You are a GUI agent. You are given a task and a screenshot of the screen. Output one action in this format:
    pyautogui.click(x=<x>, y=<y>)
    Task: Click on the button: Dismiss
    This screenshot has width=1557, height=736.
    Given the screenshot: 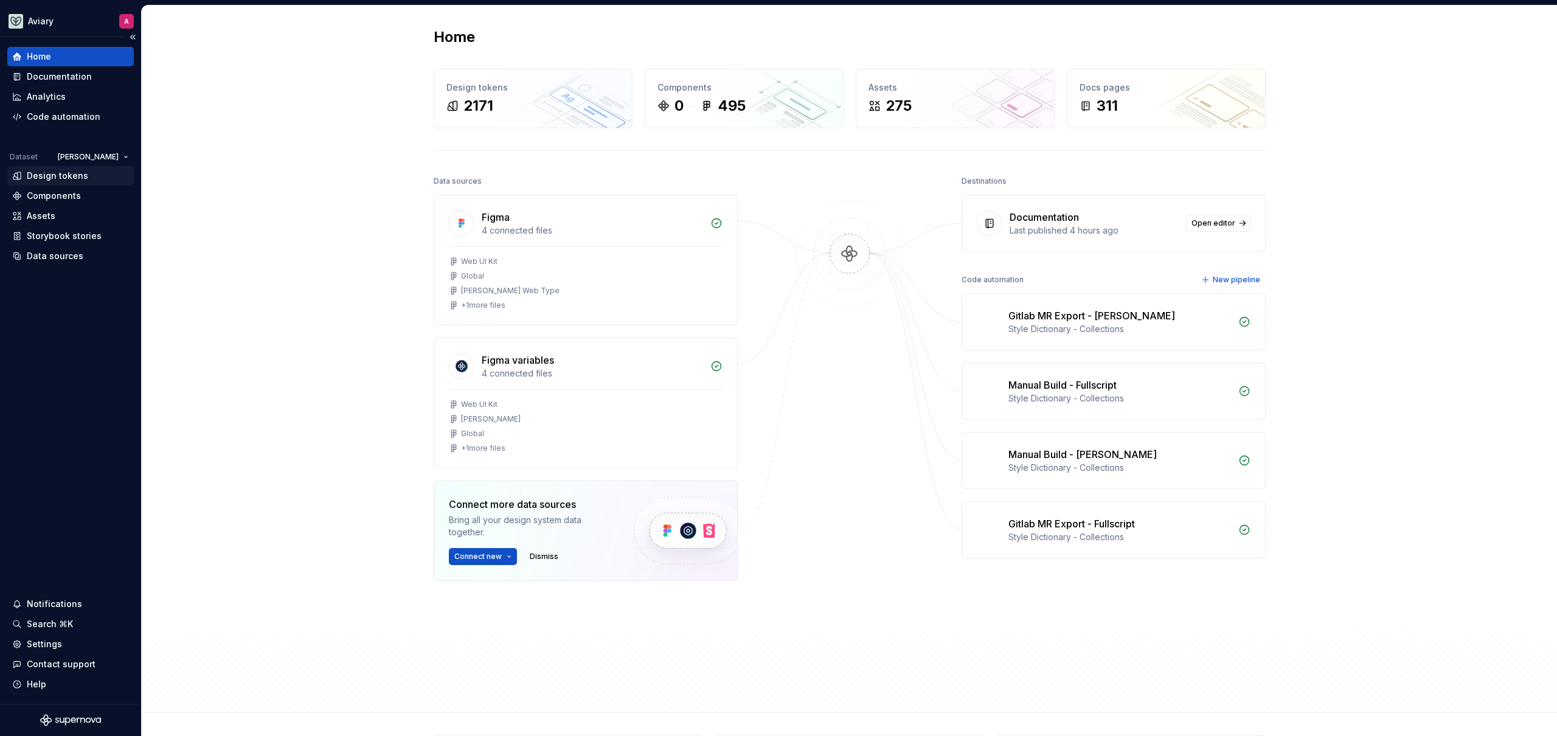 What is the action you would take?
    pyautogui.click(x=544, y=556)
    